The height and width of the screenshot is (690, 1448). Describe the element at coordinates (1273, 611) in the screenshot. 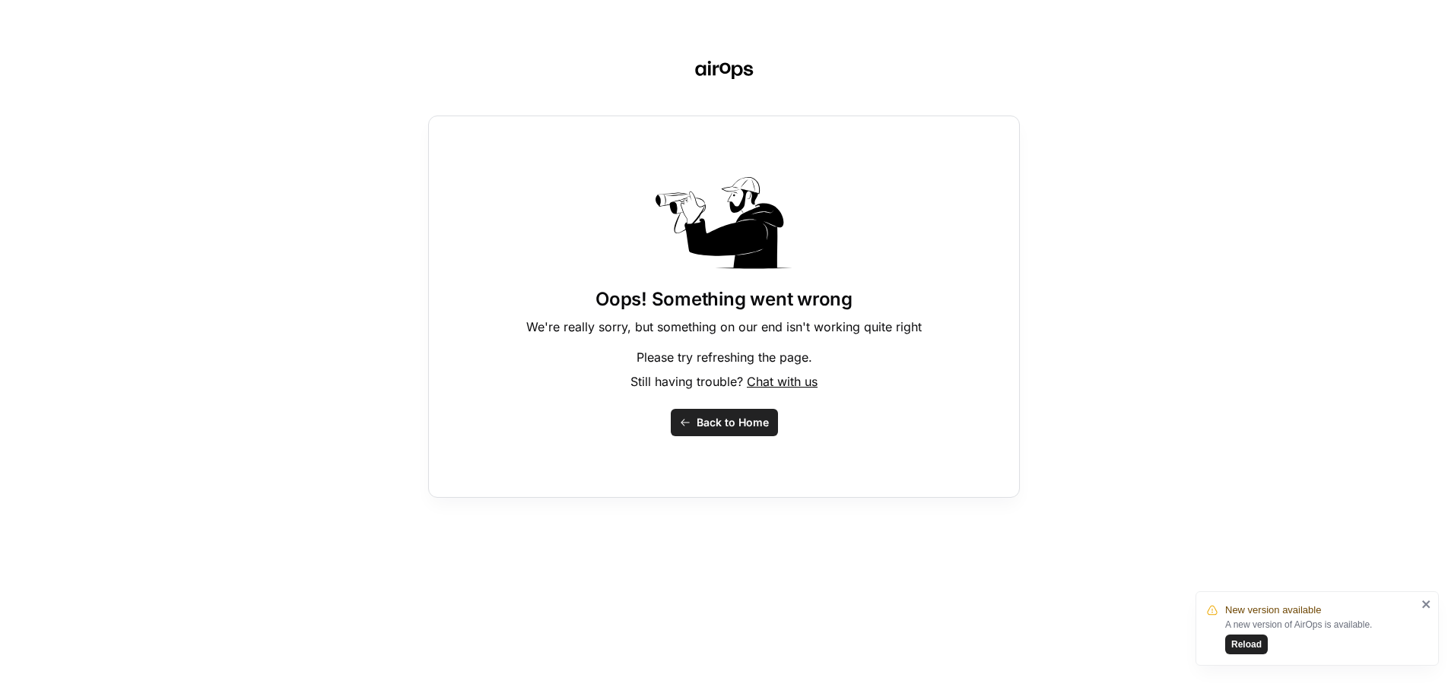

I see `span: New version available` at that location.